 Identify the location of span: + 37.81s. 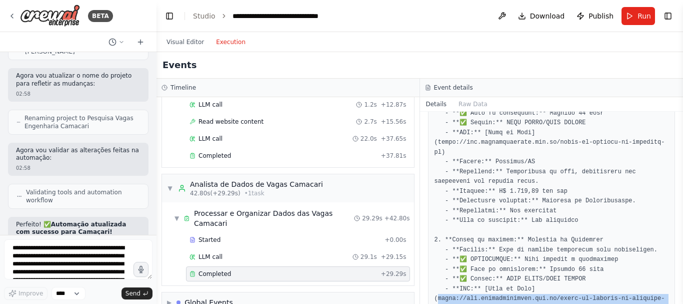
(394, 156).